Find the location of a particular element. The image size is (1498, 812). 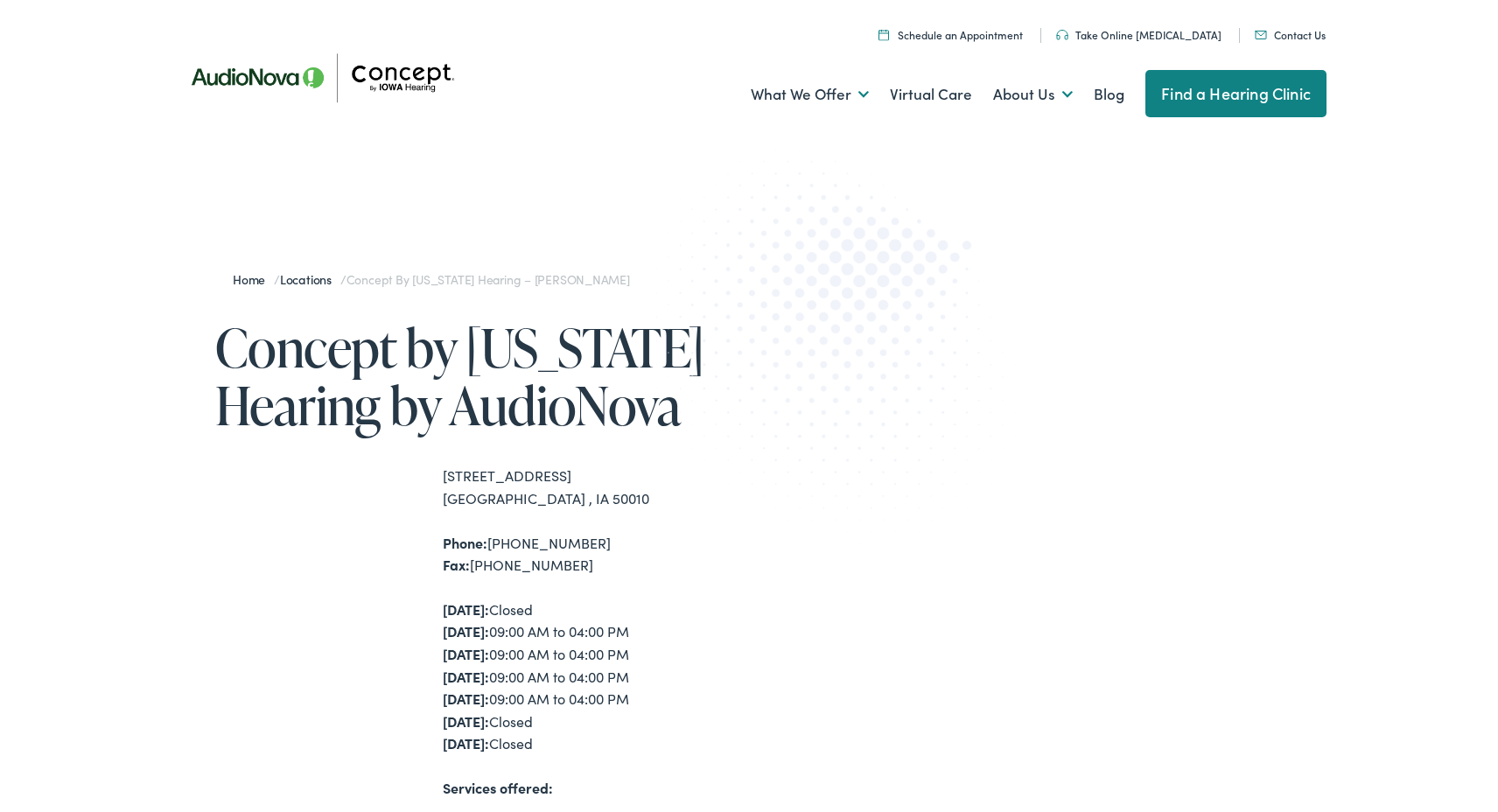

a: Find a Hearing Clinic is located at coordinates (1236, 93).